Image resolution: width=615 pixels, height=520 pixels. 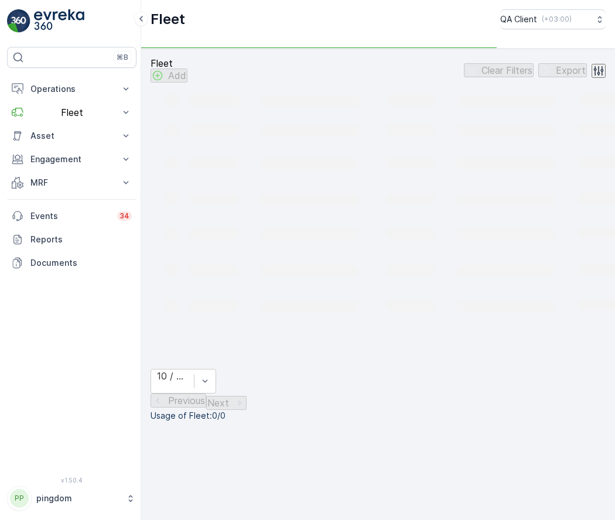 What do you see at coordinates (71, 159) in the screenshot?
I see `button: Engagement` at bounding box center [71, 159].